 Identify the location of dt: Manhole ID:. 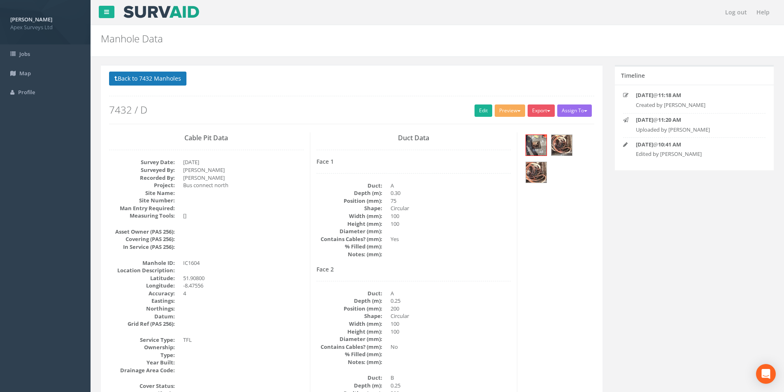
(142, 263).